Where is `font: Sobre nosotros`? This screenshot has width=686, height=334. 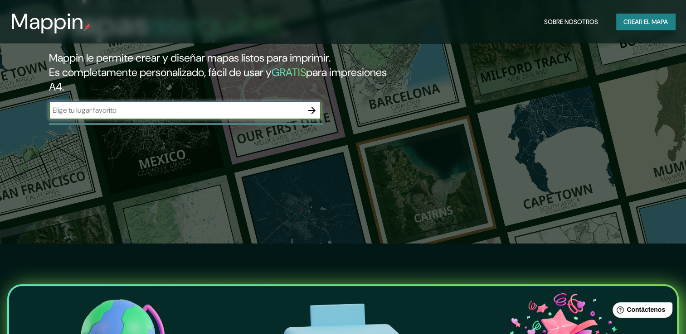 font: Sobre nosotros is located at coordinates (570, 22).